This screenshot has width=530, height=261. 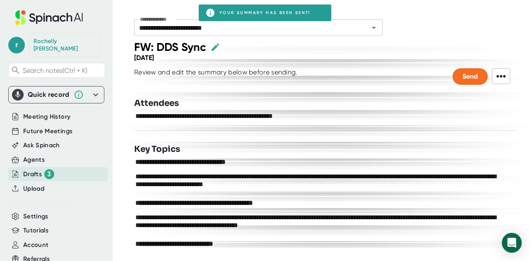 What do you see at coordinates (49, 174) in the screenshot?
I see `div: 3` at bounding box center [49, 174].